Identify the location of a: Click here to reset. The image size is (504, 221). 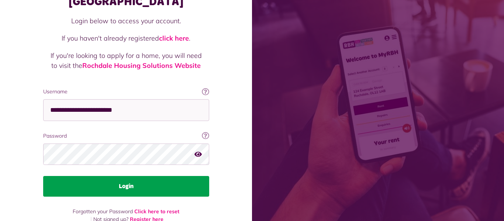
(157, 211).